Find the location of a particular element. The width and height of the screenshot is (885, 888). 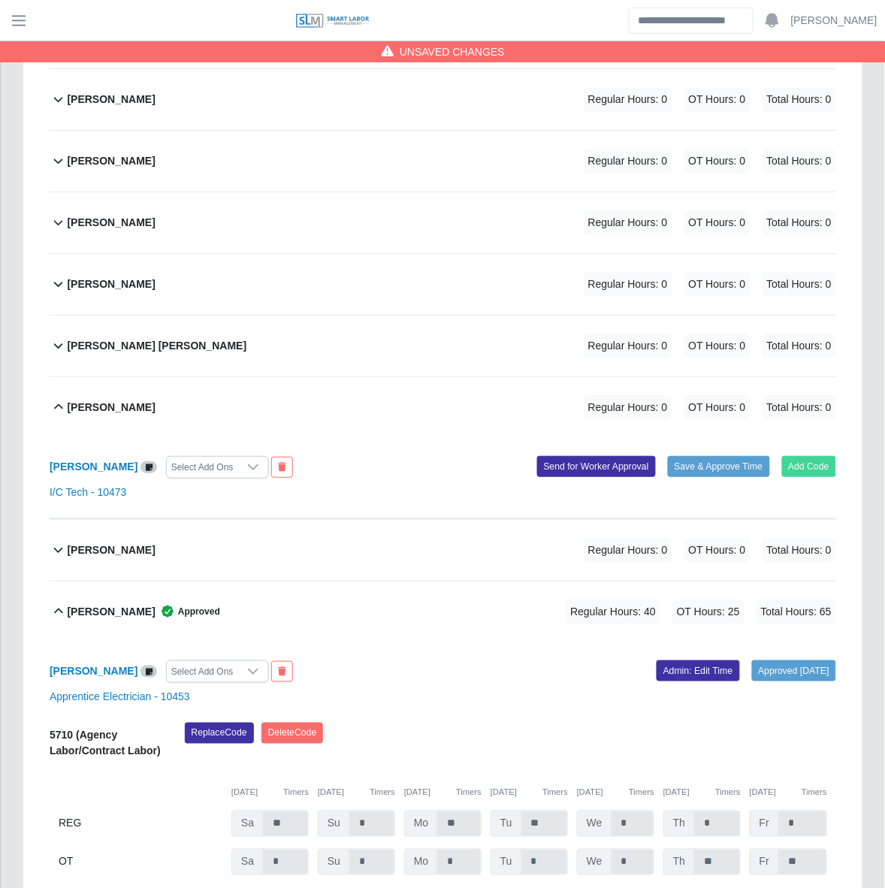

button: ReplaceCode is located at coordinates (219, 733).